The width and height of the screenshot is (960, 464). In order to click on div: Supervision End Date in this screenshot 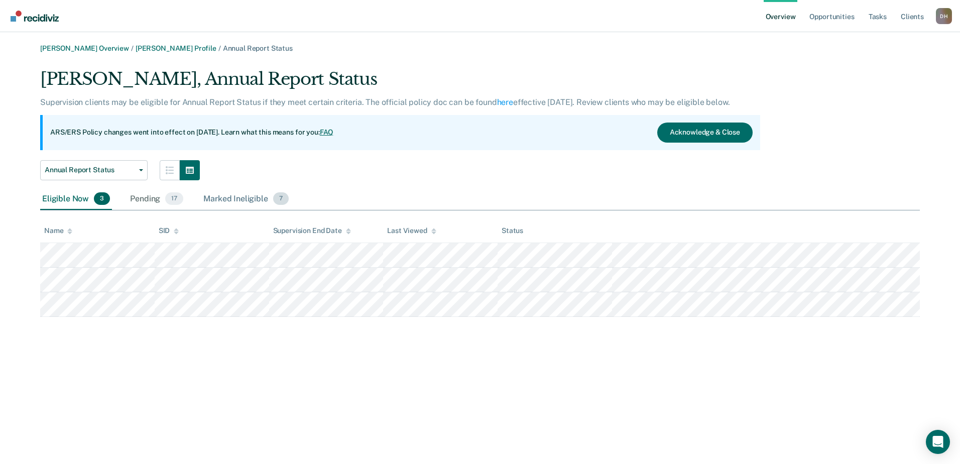, I will do `click(312, 230)`.